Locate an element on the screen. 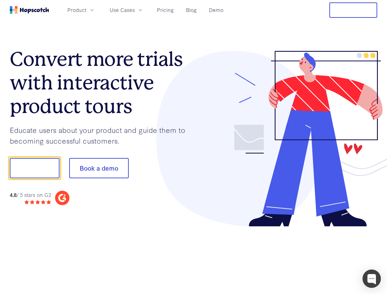 The width and height of the screenshot is (387, 294). p: Educate users about your product and guide them to becoming successful customers. is located at coordinates (102, 135).